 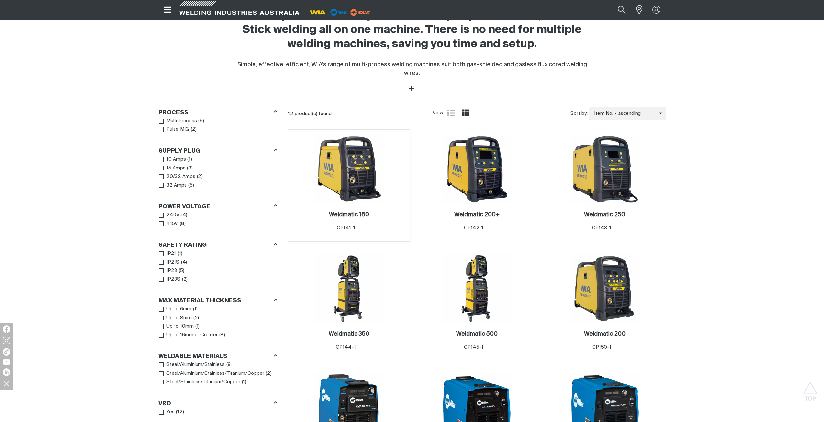 I want to click on a: 10 Amps, so click(x=172, y=160).